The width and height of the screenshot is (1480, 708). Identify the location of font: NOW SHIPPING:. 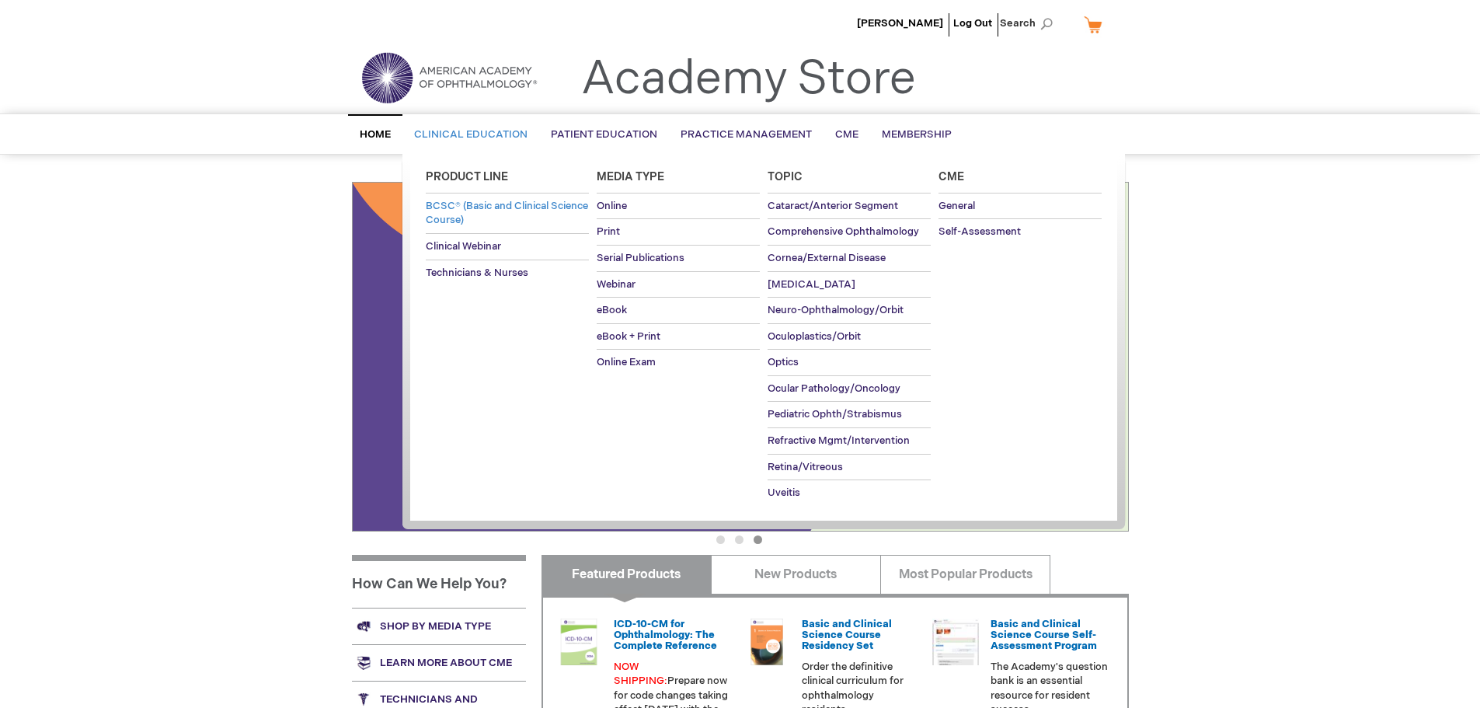
(640, 674).